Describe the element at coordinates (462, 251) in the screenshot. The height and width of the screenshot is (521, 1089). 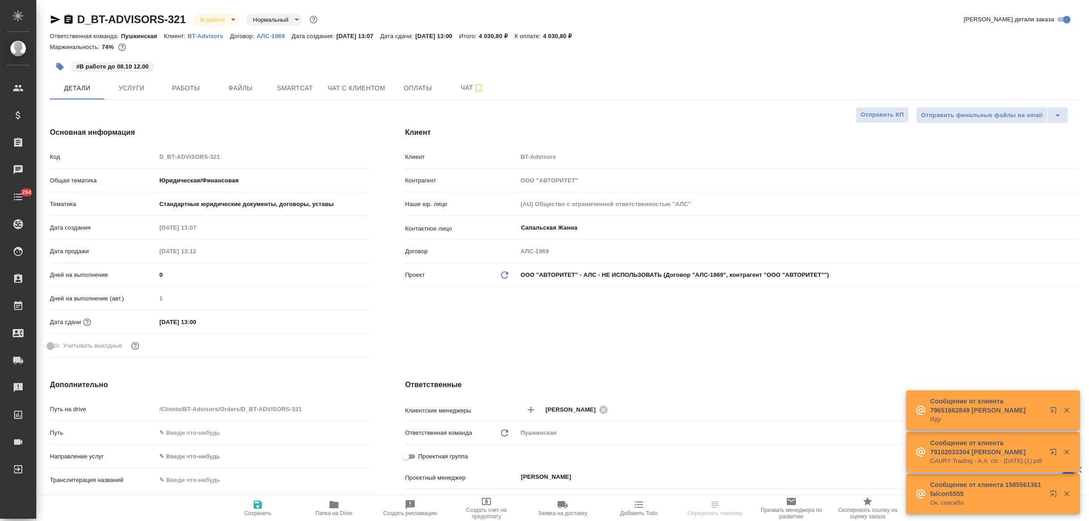
I see `p: Договор` at that location.